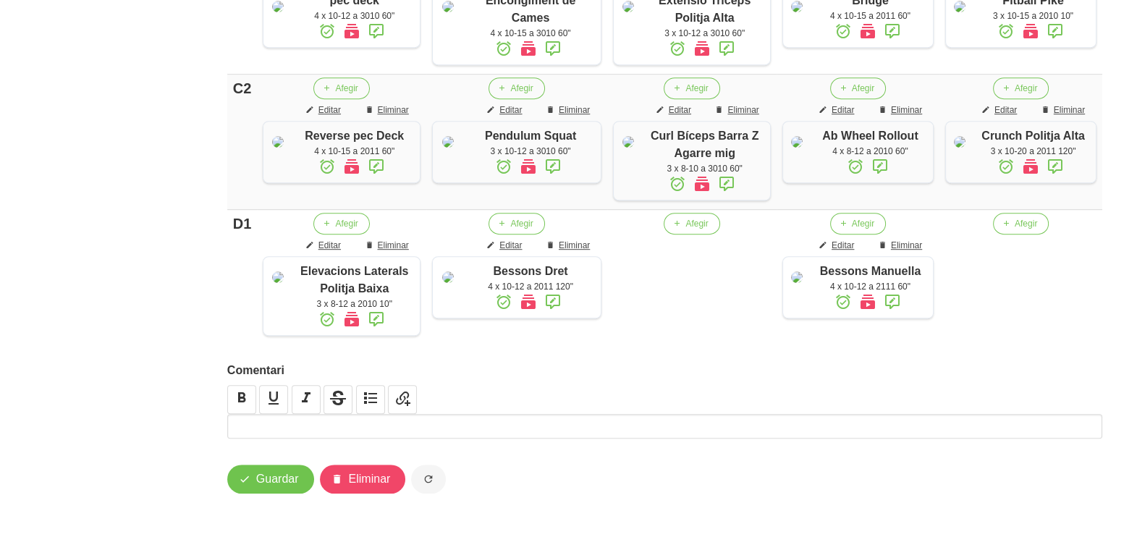  I want to click on span: Crunch Politja Alta, so click(1033, 135).